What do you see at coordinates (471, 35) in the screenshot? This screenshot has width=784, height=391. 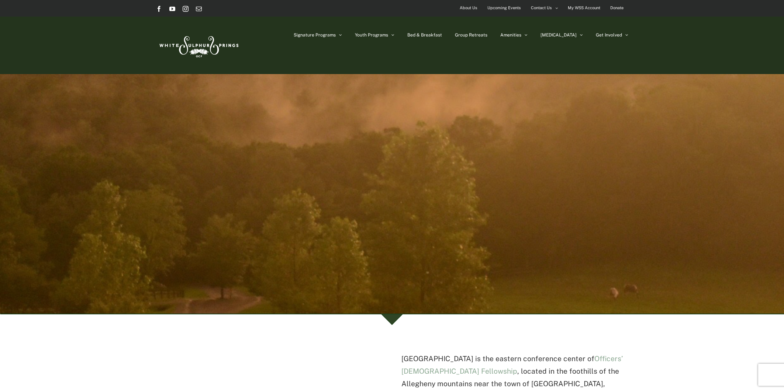 I see `a: Group Retreats` at bounding box center [471, 35].